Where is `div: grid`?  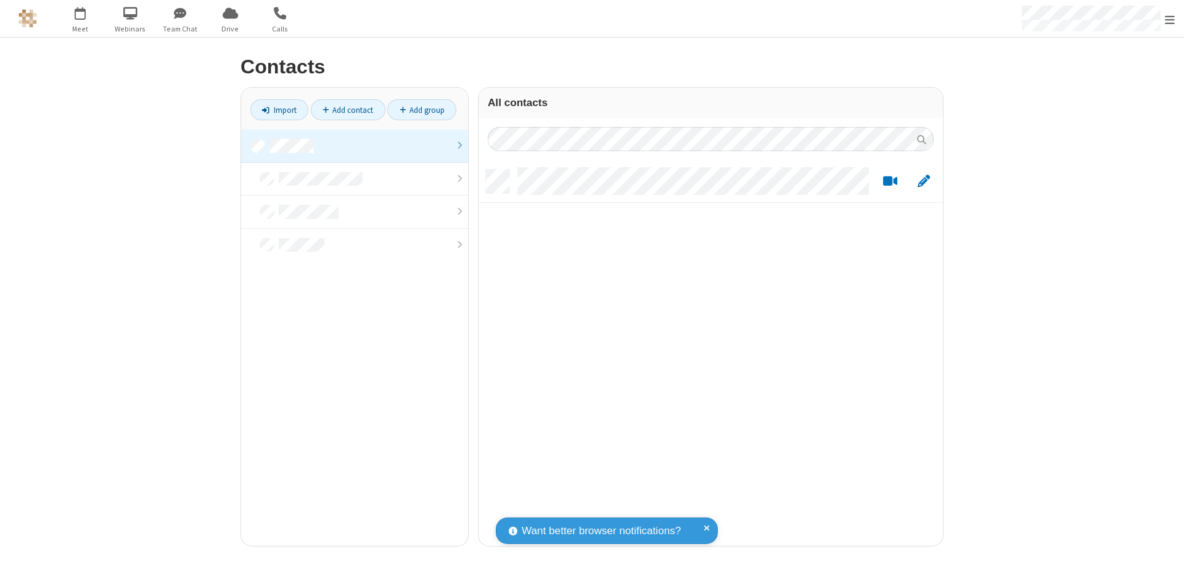
div: grid is located at coordinates (710, 353).